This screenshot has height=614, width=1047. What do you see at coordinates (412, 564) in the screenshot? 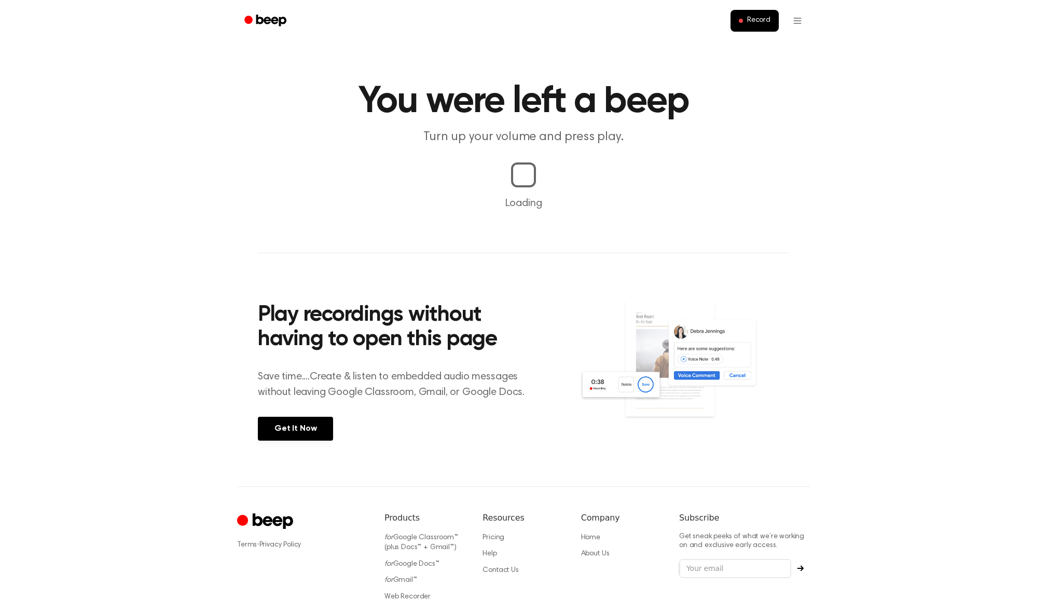
I see `a: forGoogle Docs™` at bounding box center [412, 564].